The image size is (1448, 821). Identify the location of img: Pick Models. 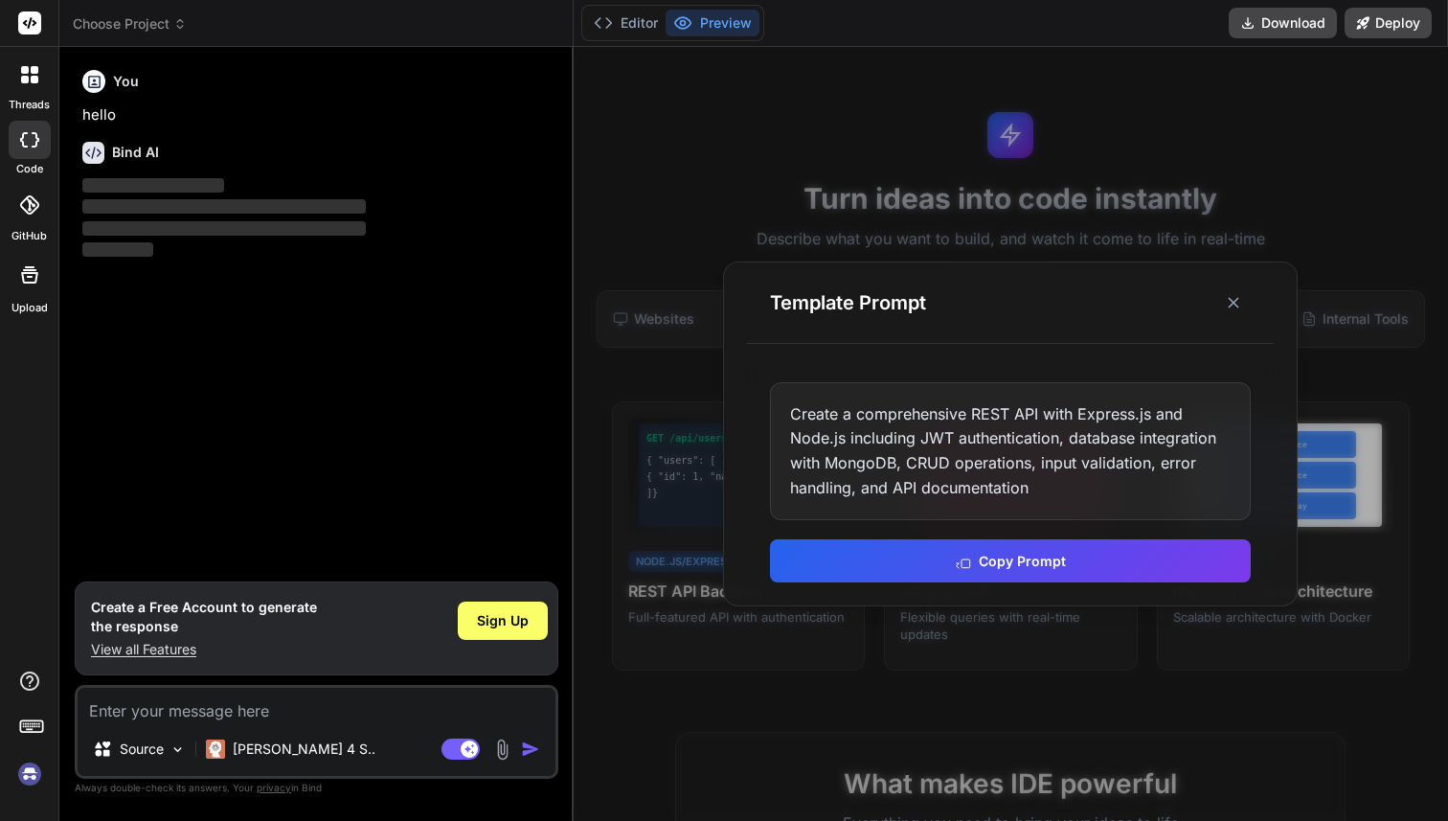
(177, 749).